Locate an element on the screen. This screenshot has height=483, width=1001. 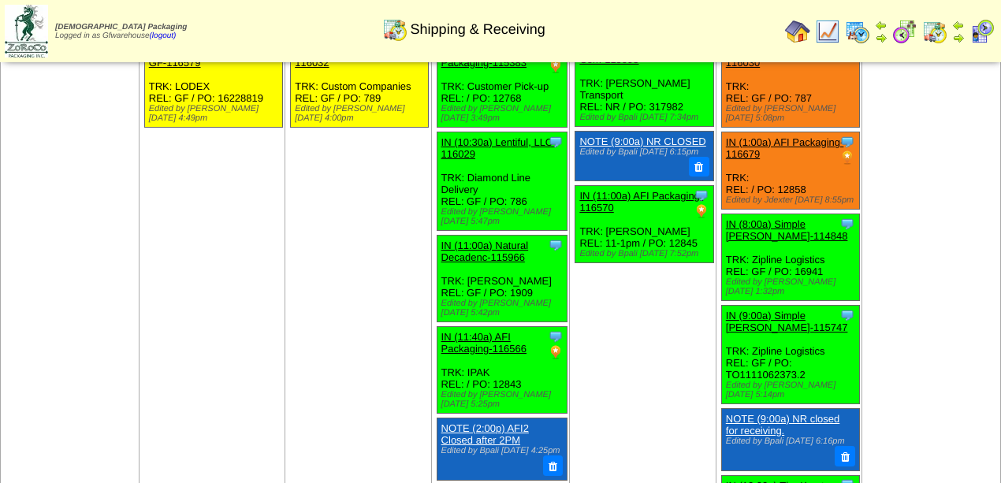
a: IN (11:40a) AFI Packaging-116566 is located at coordinates (484, 343).